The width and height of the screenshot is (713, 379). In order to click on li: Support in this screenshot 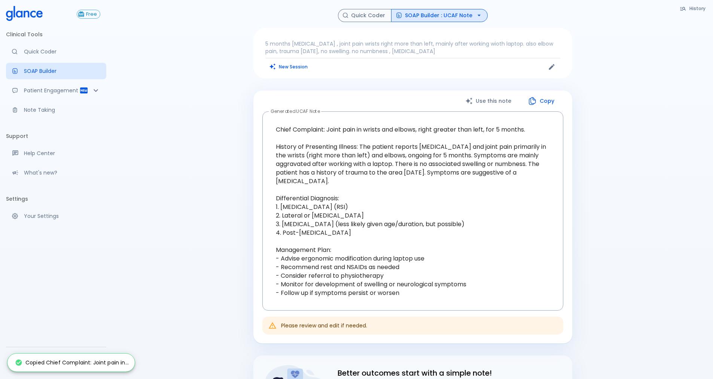, I will do `click(56, 136)`.